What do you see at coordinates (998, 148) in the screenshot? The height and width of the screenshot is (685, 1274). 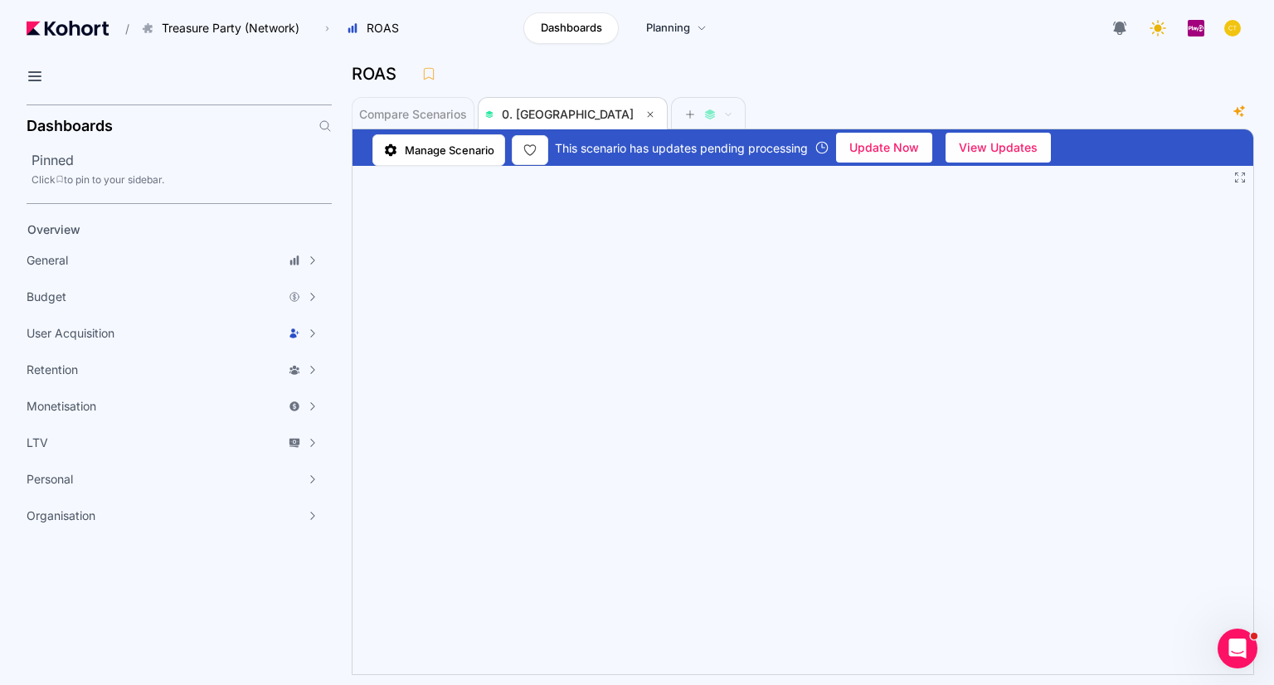 I see `button: View Updates` at bounding box center [998, 148].